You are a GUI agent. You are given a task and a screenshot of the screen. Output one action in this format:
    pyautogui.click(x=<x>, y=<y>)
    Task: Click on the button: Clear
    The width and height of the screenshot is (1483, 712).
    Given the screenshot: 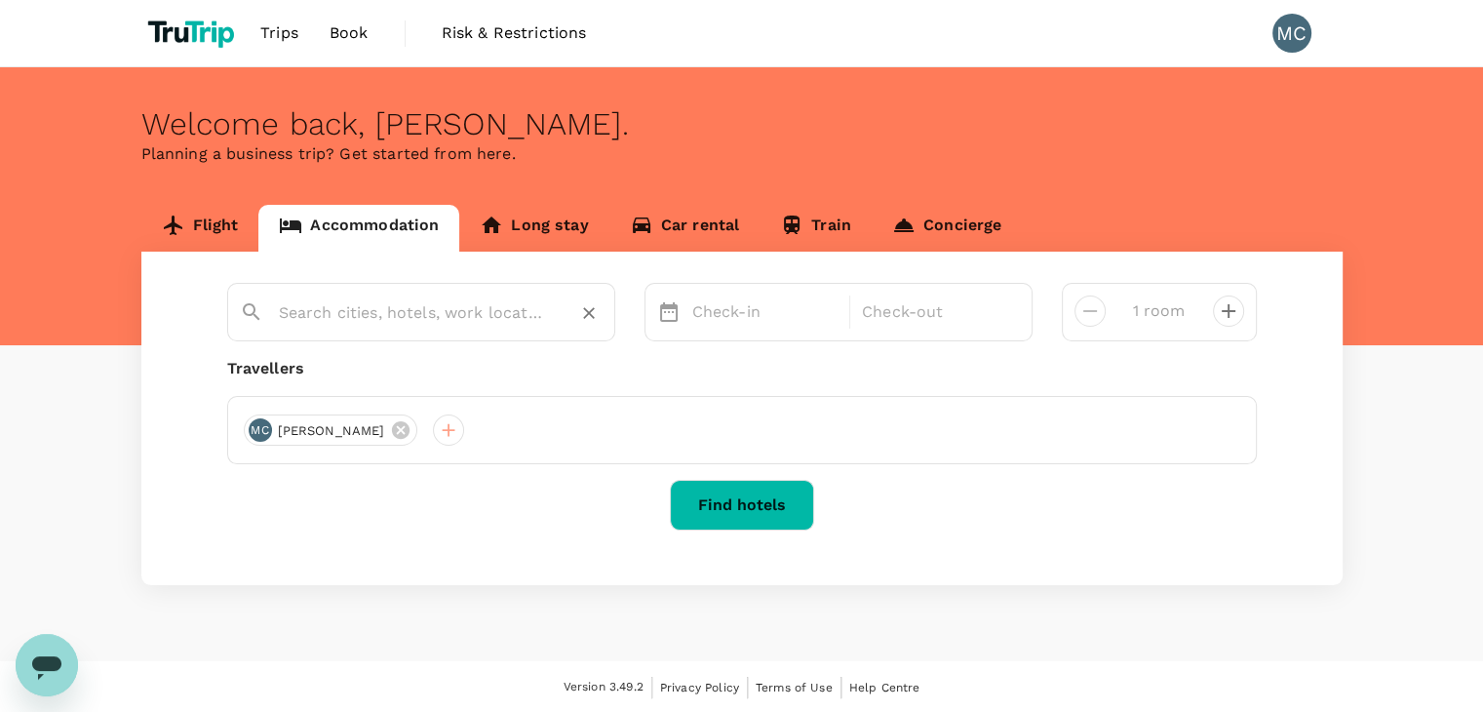 What is the action you would take?
    pyautogui.click(x=589, y=313)
    